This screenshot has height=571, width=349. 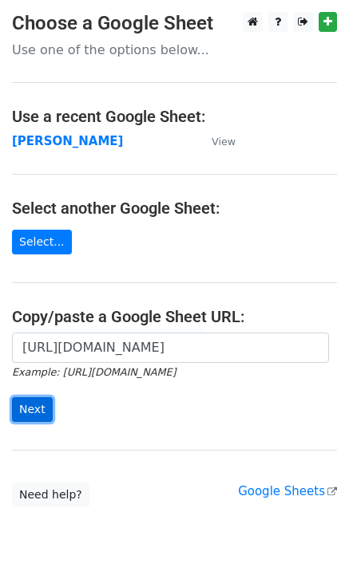 I want to click on a: Need help?, so click(x=50, y=494).